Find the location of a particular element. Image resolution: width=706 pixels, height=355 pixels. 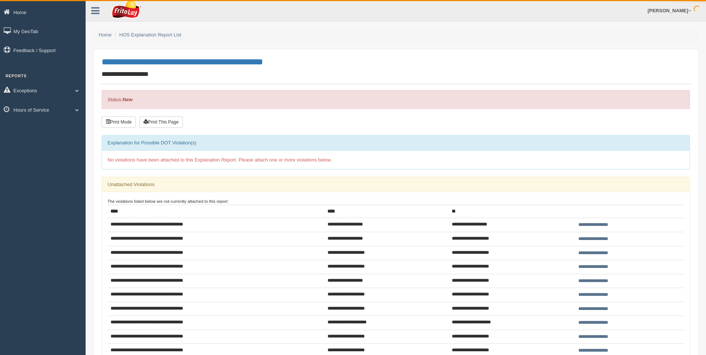

span: No violations have been attached to this Explanation Report. Please attach one or more violations... is located at coordinates (219, 160).